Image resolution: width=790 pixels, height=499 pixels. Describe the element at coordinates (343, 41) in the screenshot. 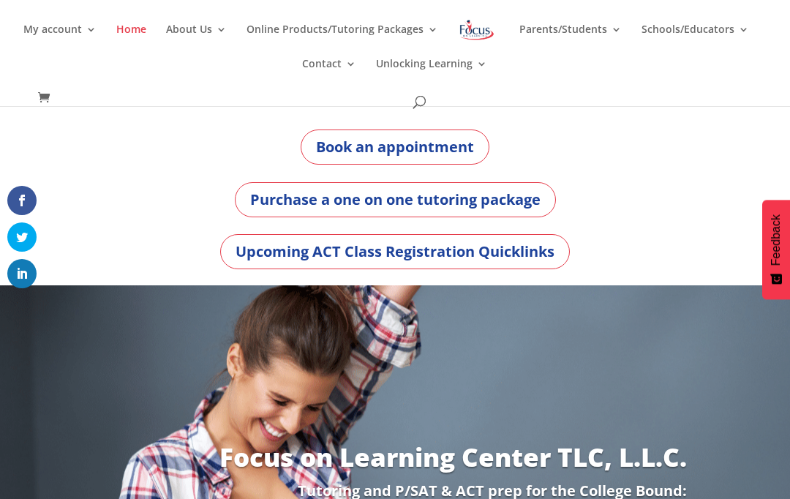

I see `a: Online Products/Tutoring Packages` at that location.